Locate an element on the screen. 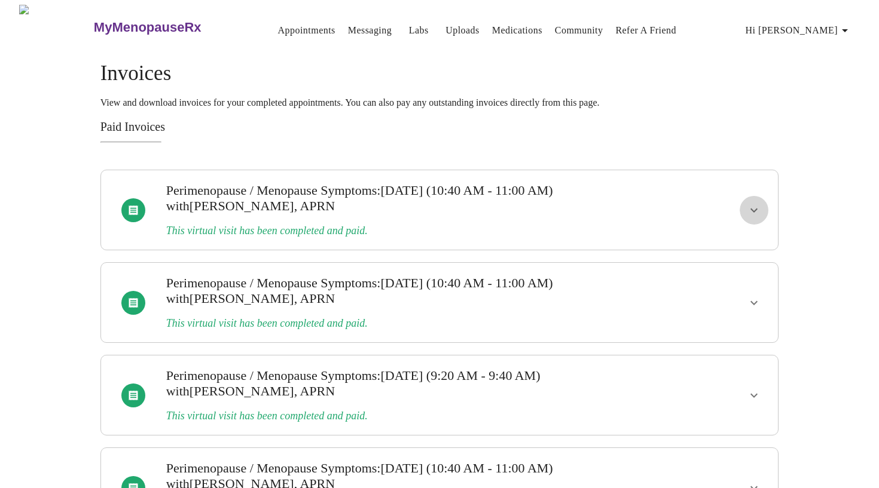  button: Medications is located at coordinates (517, 30).